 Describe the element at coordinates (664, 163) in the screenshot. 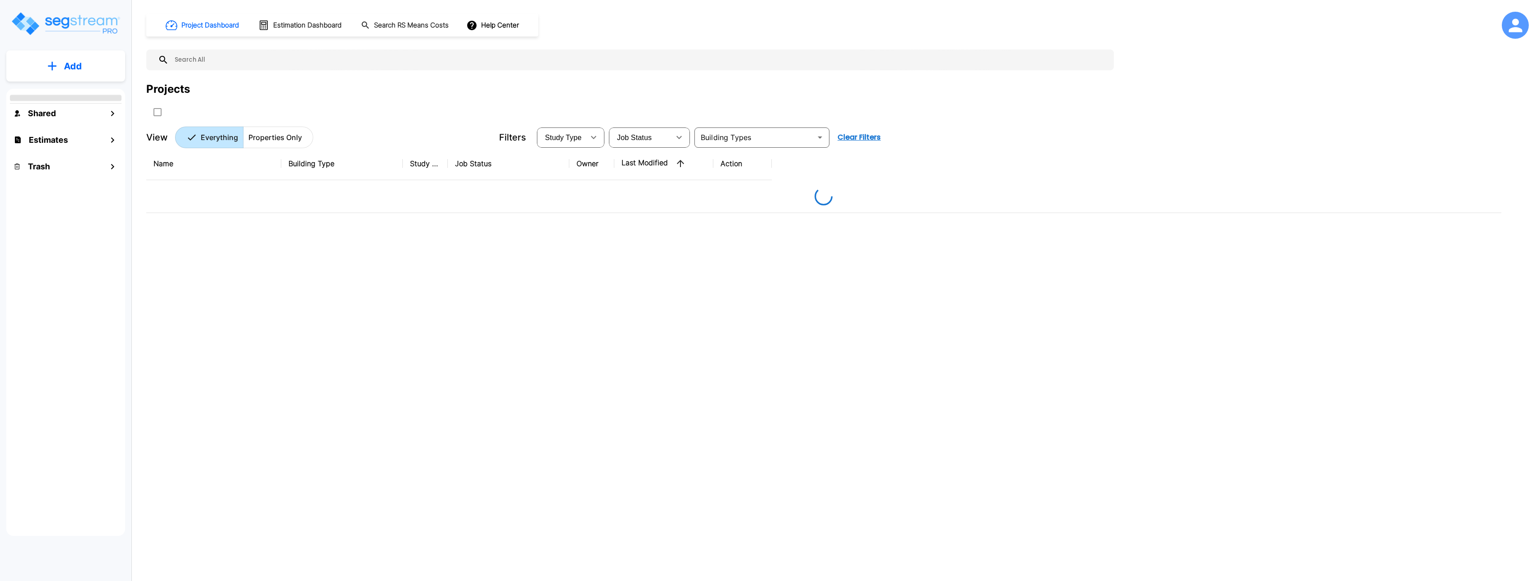

I see `th: Last Modified` at that location.